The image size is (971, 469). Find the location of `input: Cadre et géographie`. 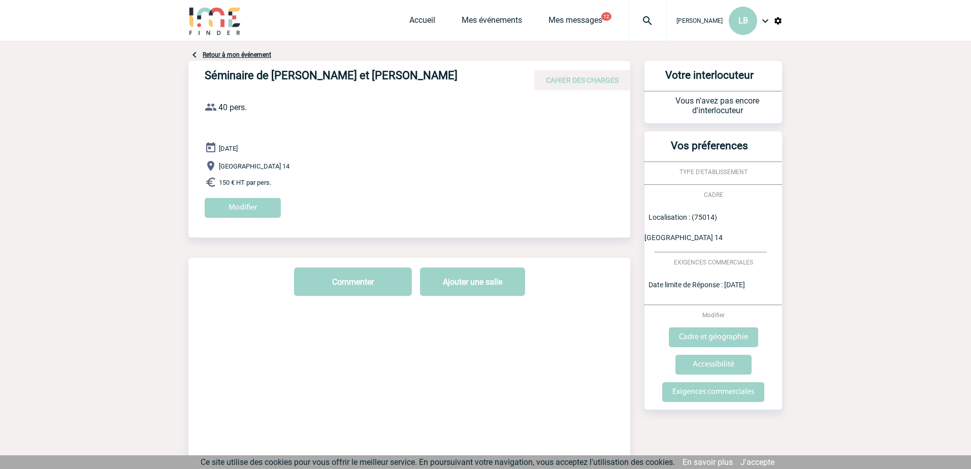

input: Cadre et géographie is located at coordinates (714, 337).